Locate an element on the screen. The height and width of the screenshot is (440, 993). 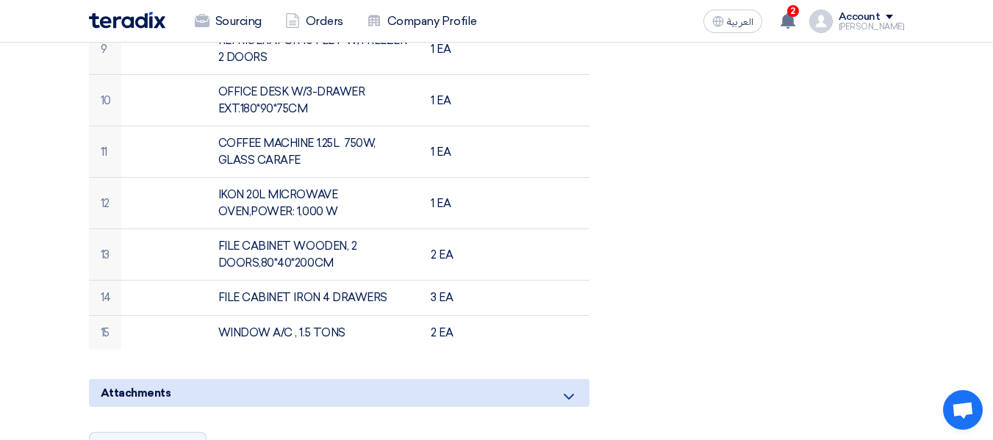
a: Company Profile is located at coordinates (422, 21).